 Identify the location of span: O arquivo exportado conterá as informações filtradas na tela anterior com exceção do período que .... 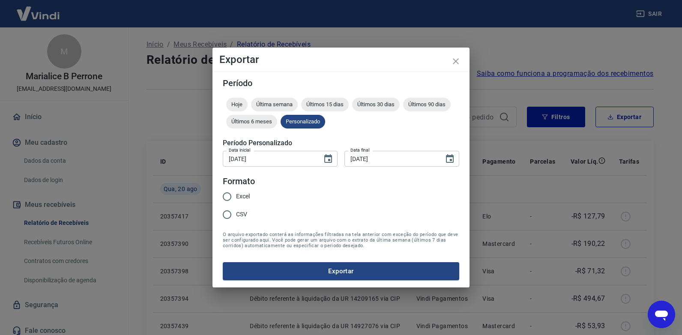
(341, 240).